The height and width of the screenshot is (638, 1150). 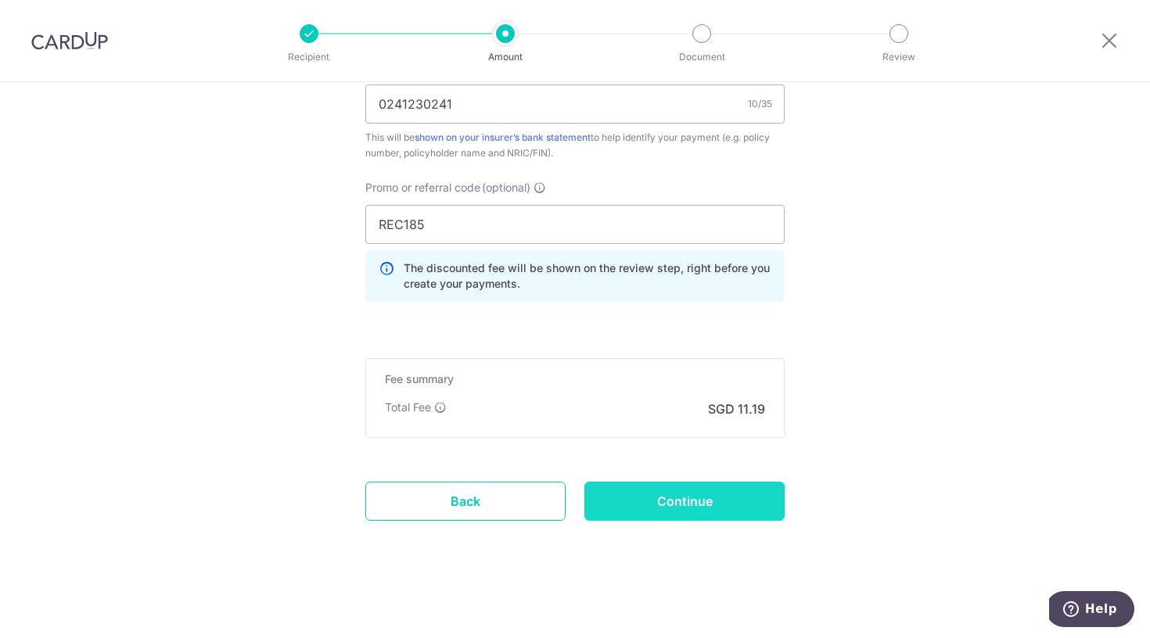 What do you see at coordinates (465, 501) in the screenshot?
I see `a: Back` at bounding box center [465, 501].